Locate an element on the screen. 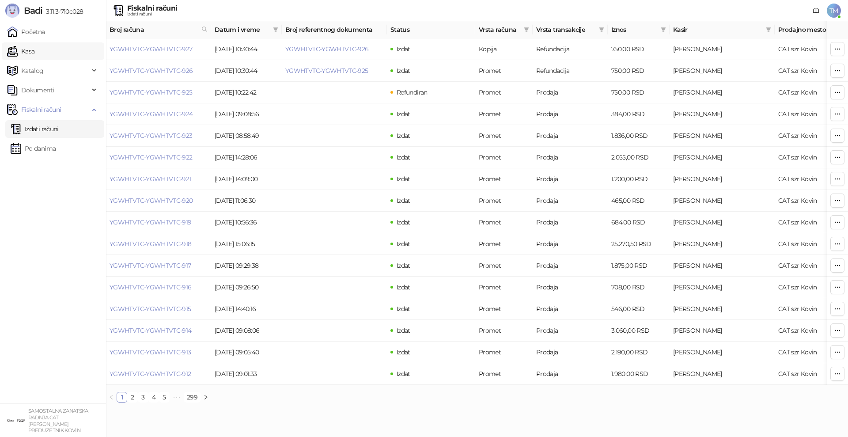 The image size is (848, 437). a: Dokumentacija is located at coordinates (816, 11).